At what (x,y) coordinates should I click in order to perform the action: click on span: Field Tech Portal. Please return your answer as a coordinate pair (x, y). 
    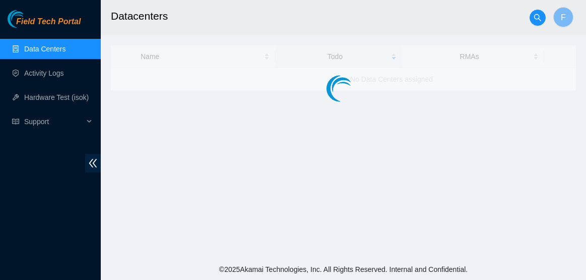
    Looking at the image, I should click on (48, 22).